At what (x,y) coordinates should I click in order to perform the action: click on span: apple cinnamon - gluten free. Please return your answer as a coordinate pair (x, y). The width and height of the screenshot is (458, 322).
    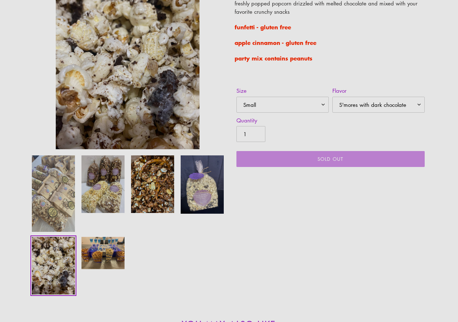
    Looking at the image, I should click on (275, 42).